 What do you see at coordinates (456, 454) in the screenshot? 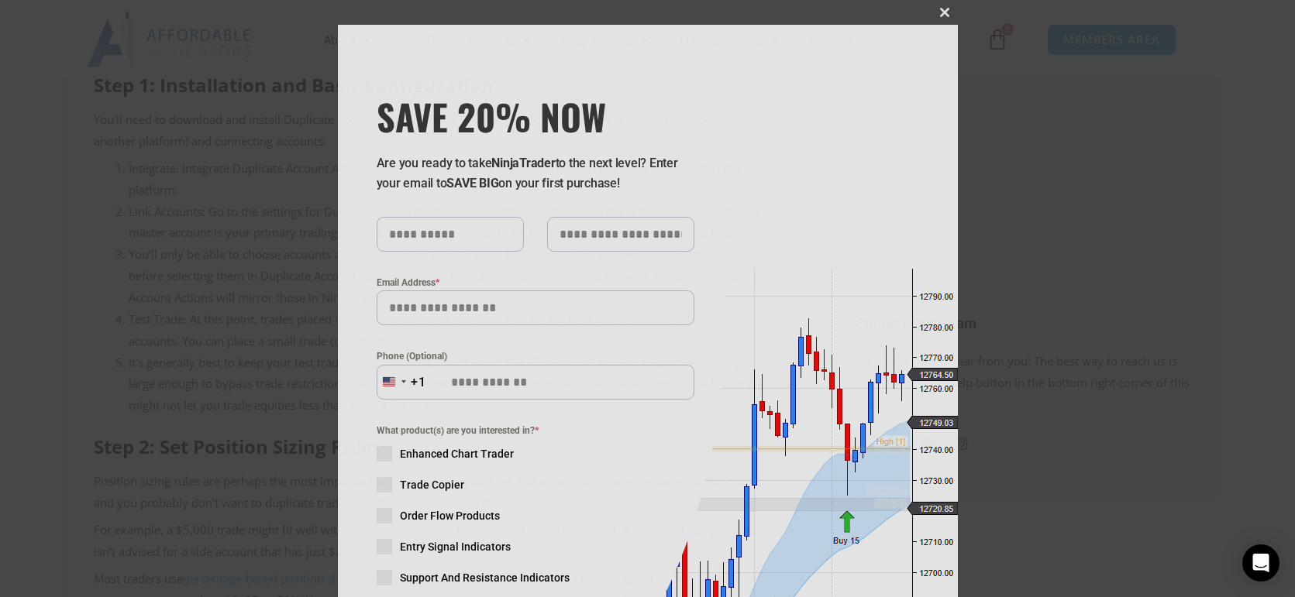
I see `span: Enhanced Chart Trader` at bounding box center [456, 454].